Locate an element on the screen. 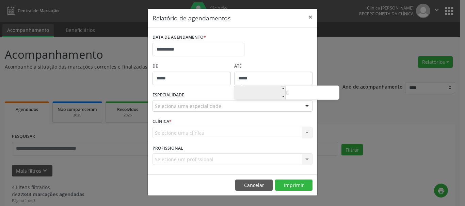 This screenshot has width=465, height=206. input: Minute is located at coordinates (313, 94).